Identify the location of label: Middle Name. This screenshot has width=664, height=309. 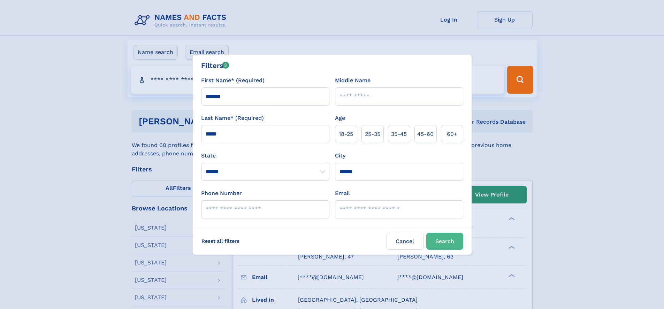
(352, 80).